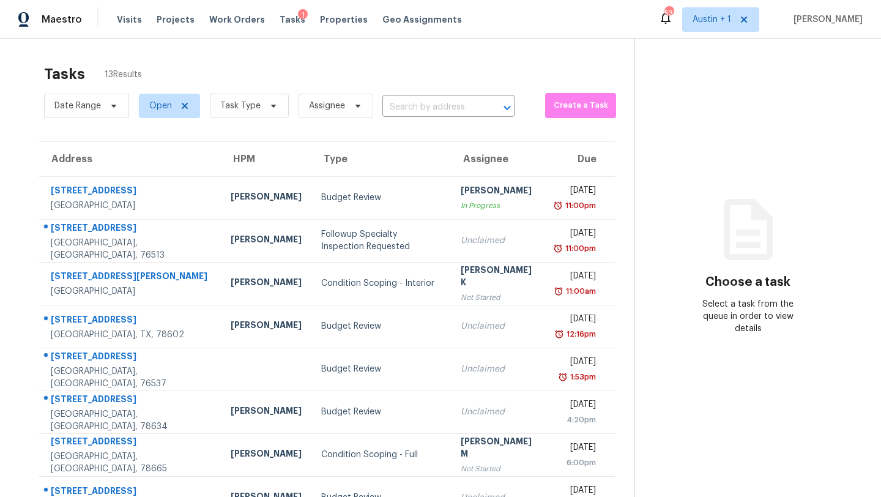  What do you see at coordinates (499, 159) in the screenshot?
I see `th: Assignee` at bounding box center [499, 159].